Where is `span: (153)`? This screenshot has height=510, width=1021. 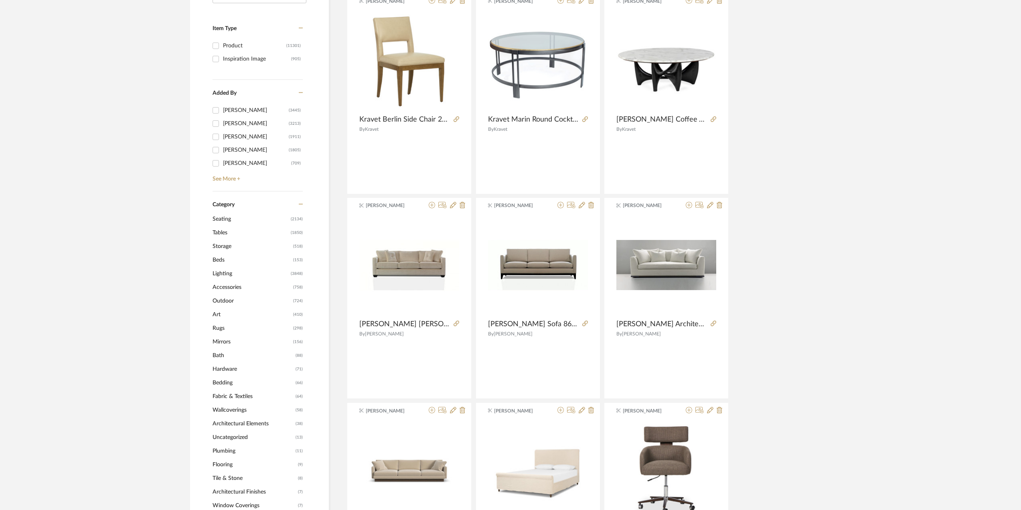
span: (153) is located at coordinates (298, 260).